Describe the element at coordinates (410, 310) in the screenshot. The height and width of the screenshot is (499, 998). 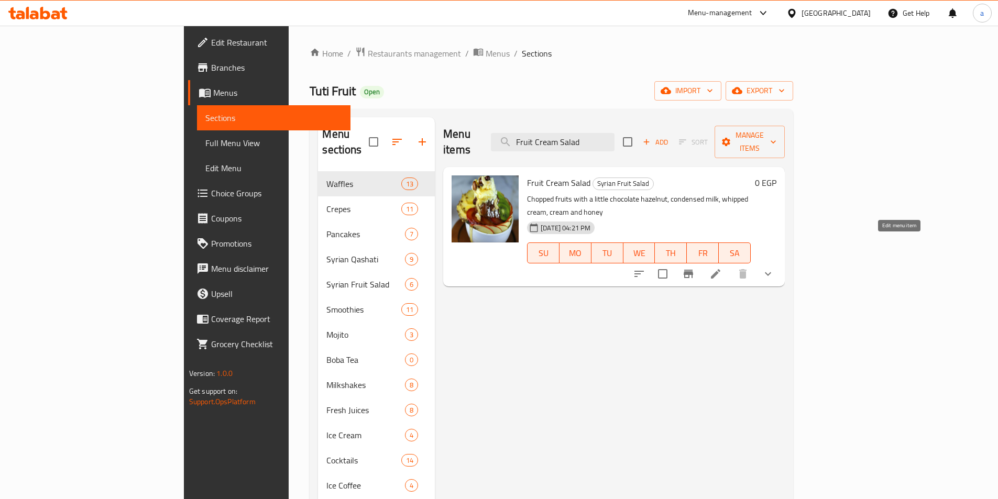
I see `span: 11` at that location.